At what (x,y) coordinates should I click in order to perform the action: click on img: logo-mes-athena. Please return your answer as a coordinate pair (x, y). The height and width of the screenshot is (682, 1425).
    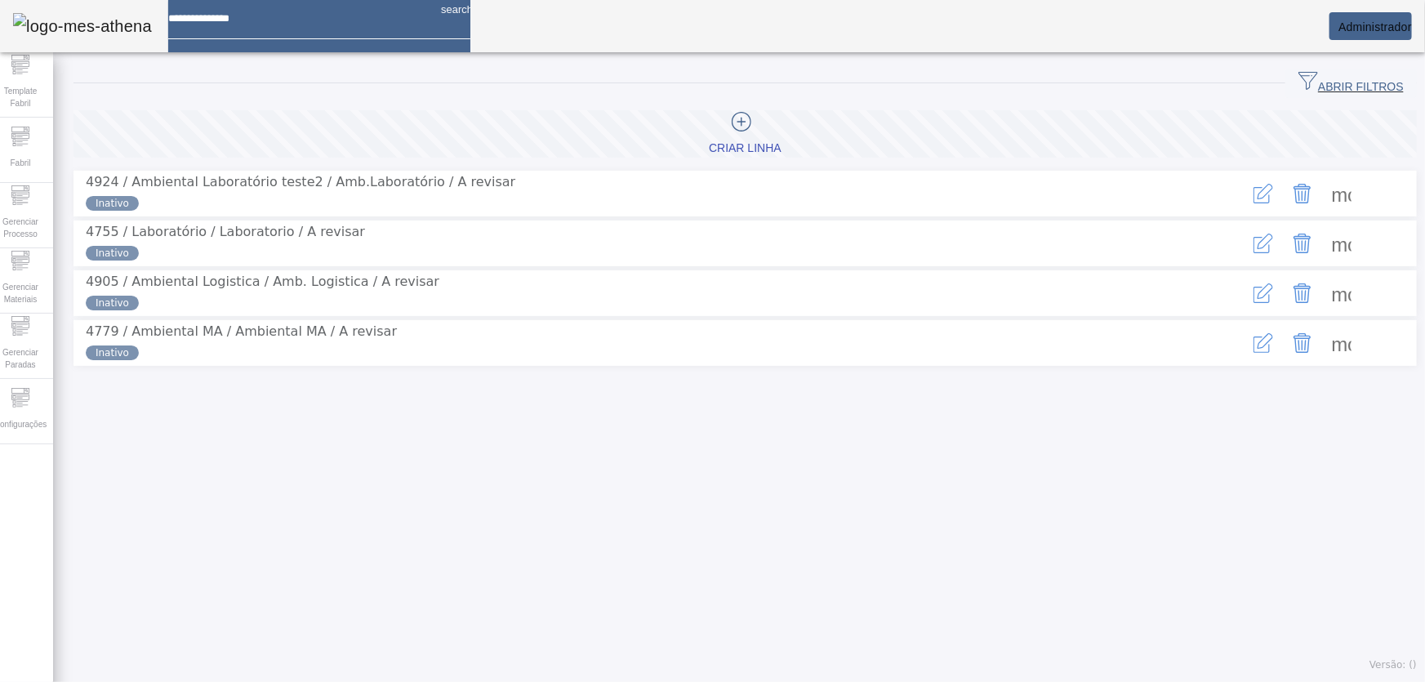
    Looking at the image, I should click on (82, 26).